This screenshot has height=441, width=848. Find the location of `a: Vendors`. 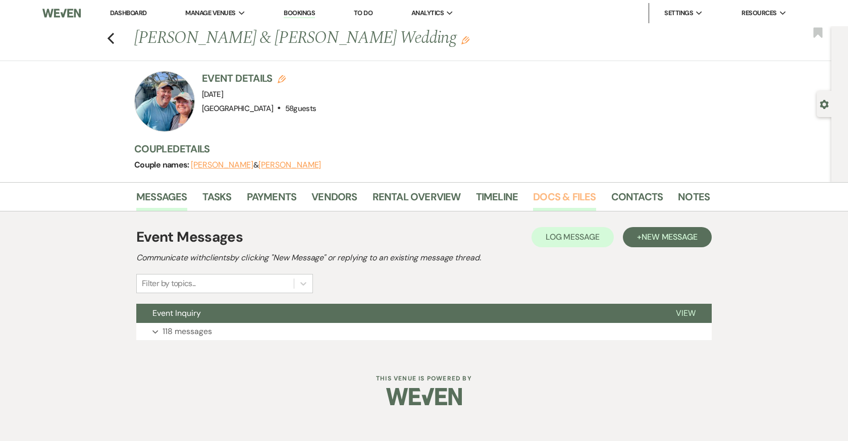

a: Vendors is located at coordinates (334, 200).